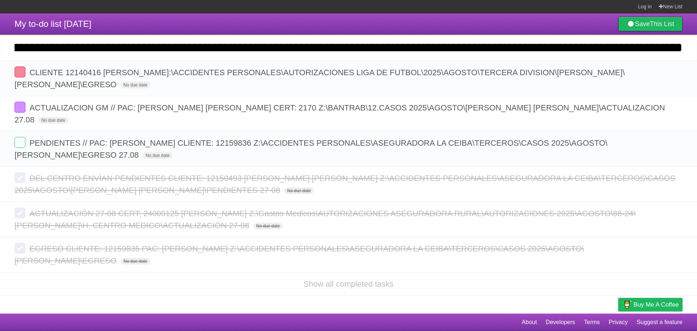 This screenshot has height=331, width=697. Describe the element at coordinates (650, 304) in the screenshot. I see `a: Buy me a coffee` at that location.